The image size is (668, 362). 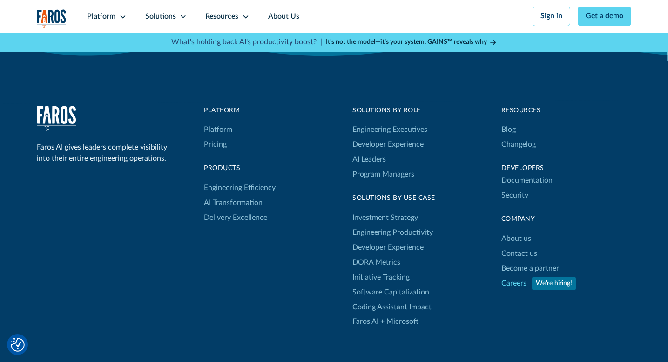 What do you see at coordinates (390, 175) in the screenshot?
I see `a: Program Managers` at bounding box center [390, 175].